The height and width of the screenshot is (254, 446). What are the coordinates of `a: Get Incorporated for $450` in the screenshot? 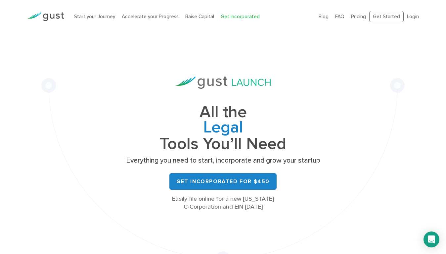 It's located at (223, 181).